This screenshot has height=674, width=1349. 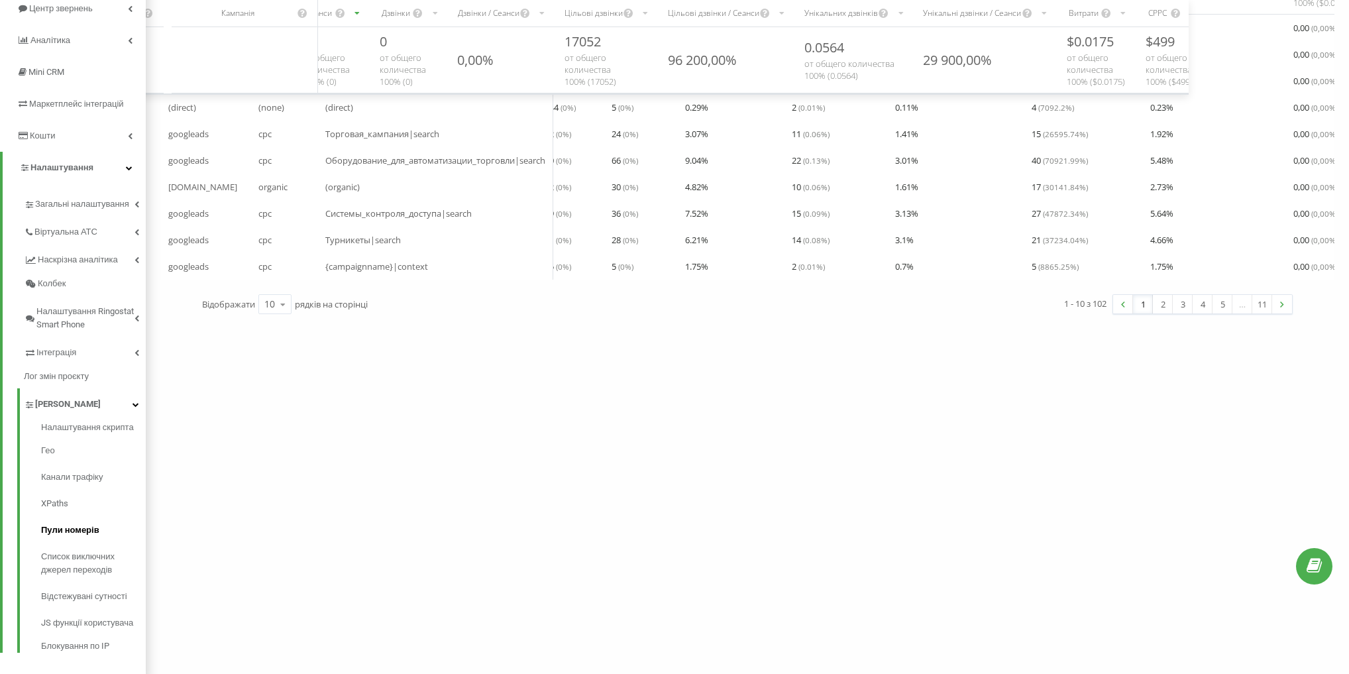 I want to click on span: Гео, so click(x=48, y=451).